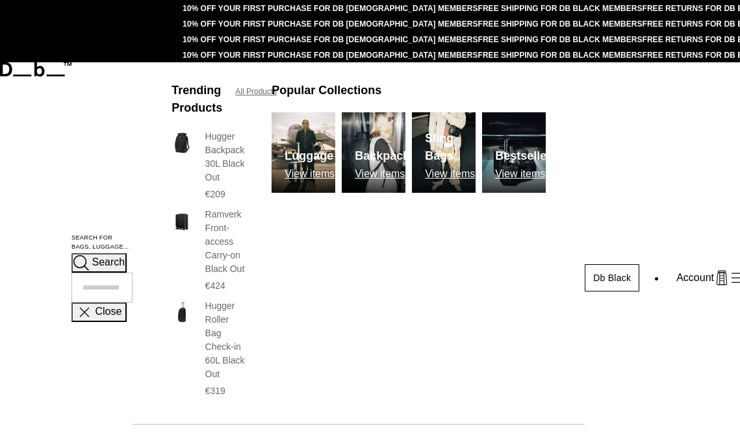 This screenshot has width=740, height=433. I want to click on a: Account, so click(689, 278).